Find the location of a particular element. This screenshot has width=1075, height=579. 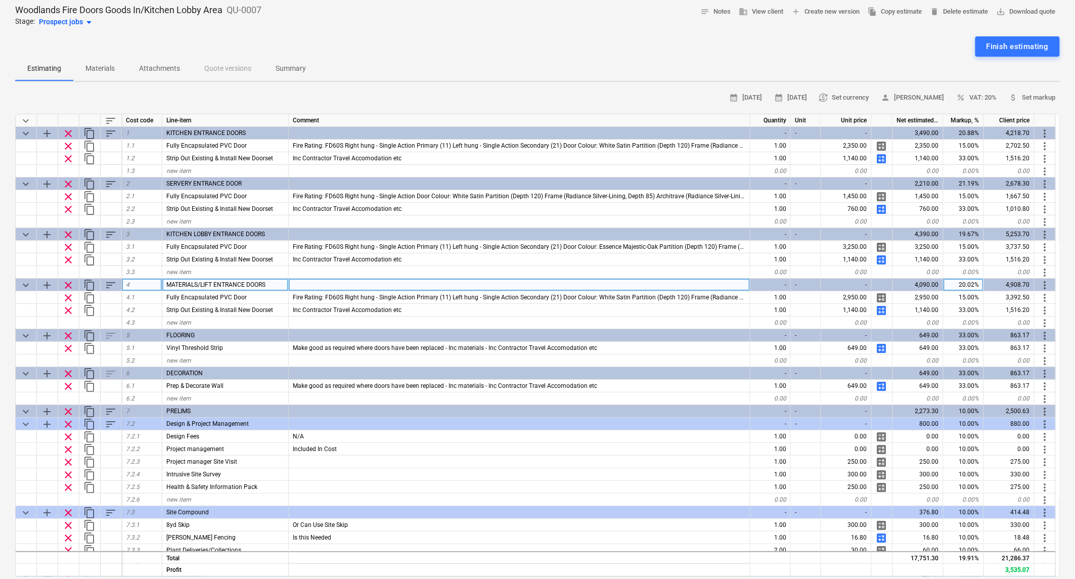

button: Finish estimating is located at coordinates (1018, 47).